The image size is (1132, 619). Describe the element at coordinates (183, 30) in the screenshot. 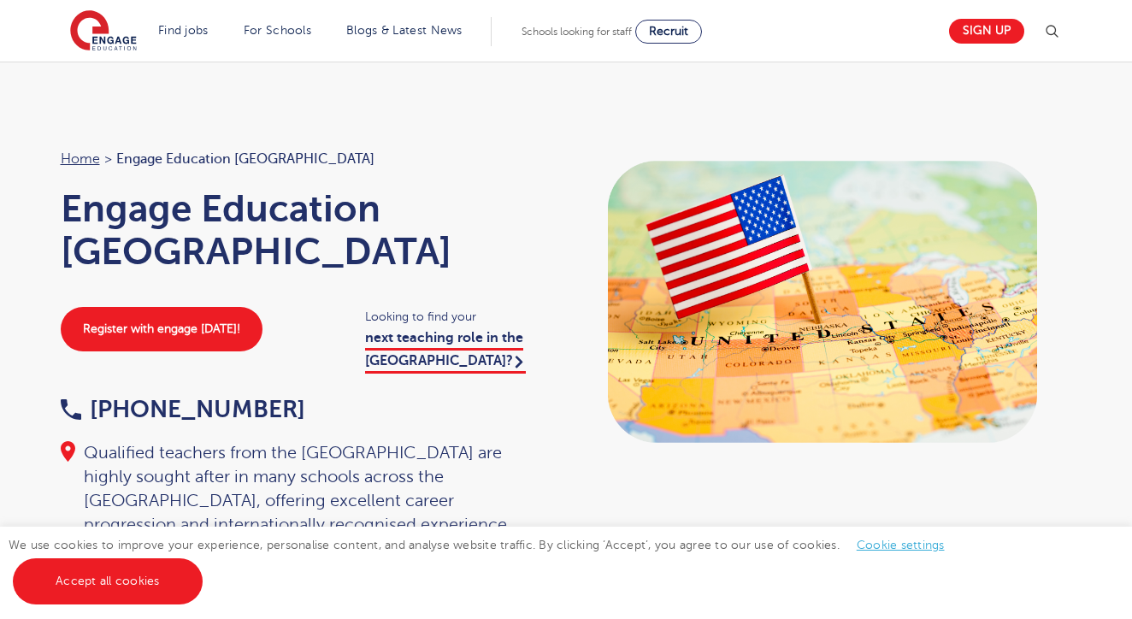

I see `a: Find jobs` at that location.